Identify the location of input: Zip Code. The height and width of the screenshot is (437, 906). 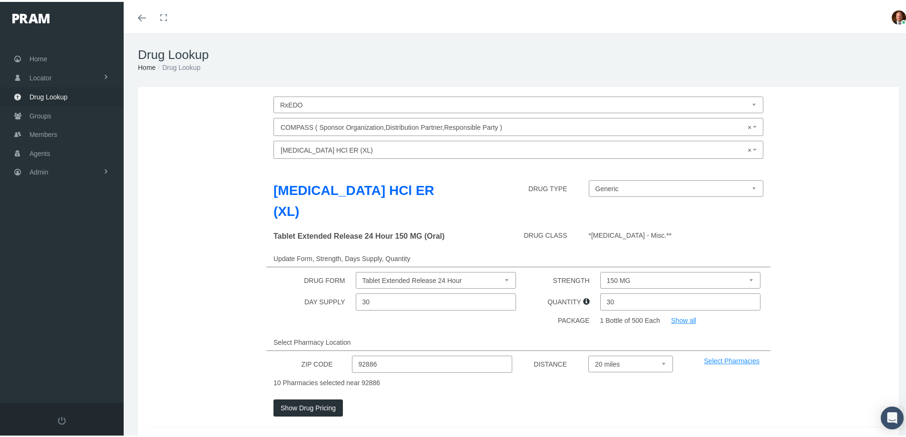
(433, 363).